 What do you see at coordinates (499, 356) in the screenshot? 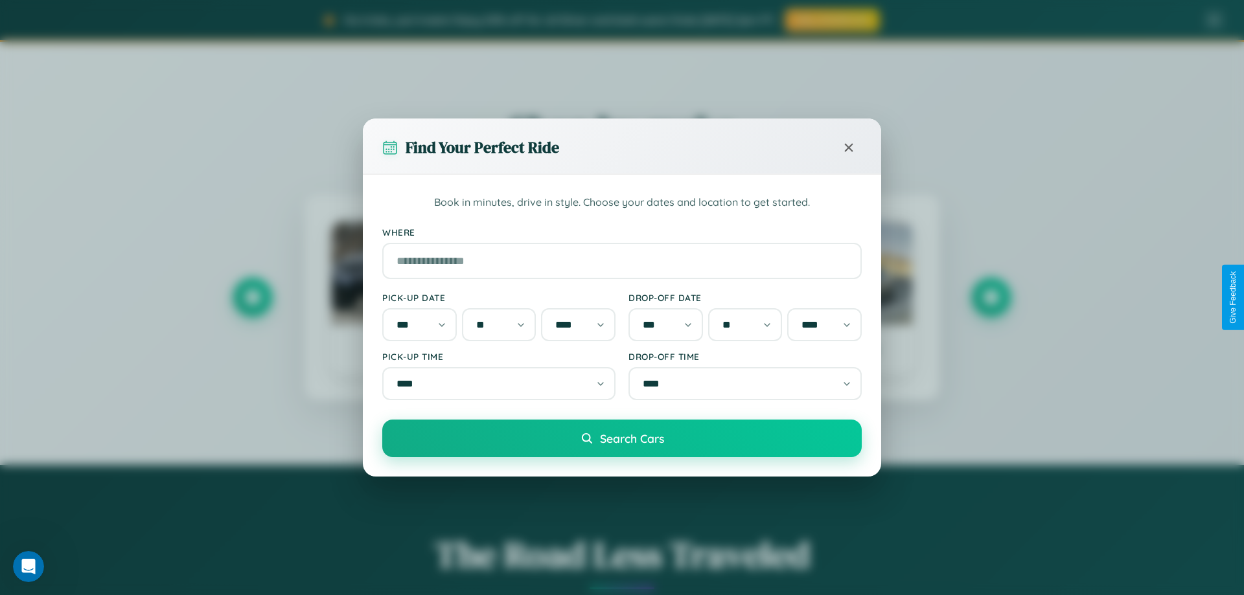
I see `label: Pick-up Time` at bounding box center [499, 356].